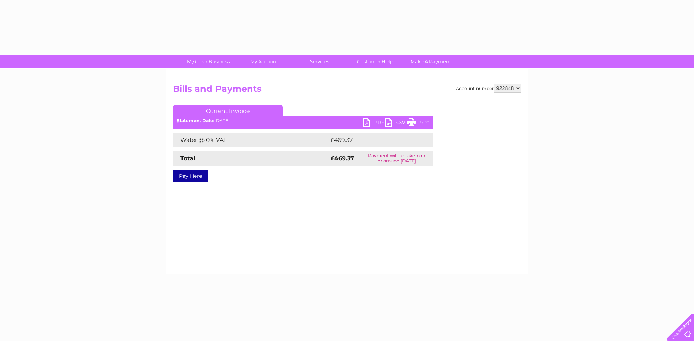 Image resolution: width=694 pixels, height=341 pixels. Describe the element at coordinates (347, 91) in the screenshot. I see `h2: Bills and Payments` at that location.